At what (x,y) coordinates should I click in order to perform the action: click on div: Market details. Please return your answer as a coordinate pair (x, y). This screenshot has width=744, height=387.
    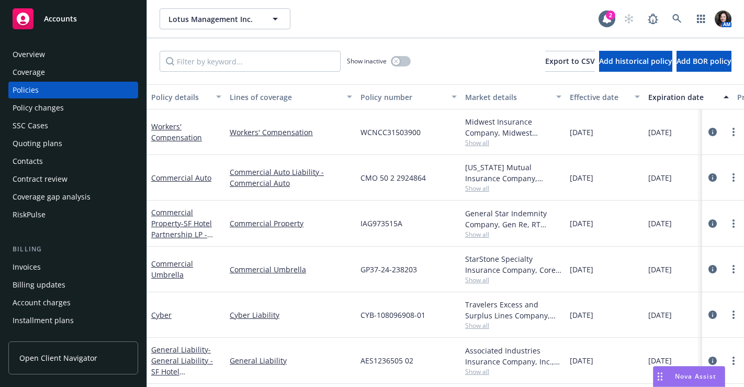
    Looking at the image, I should click on (508, 97).